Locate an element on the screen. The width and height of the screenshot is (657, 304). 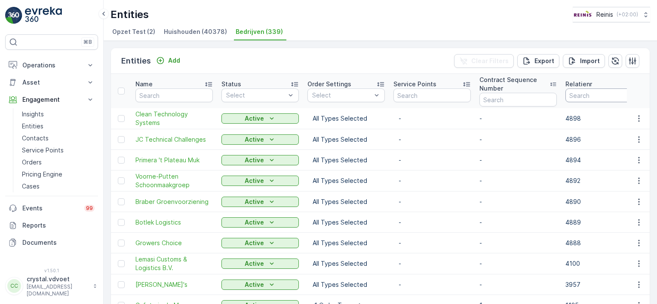
img: logo_light-DOdMpM7g.png is located at coordinates (43, 15).